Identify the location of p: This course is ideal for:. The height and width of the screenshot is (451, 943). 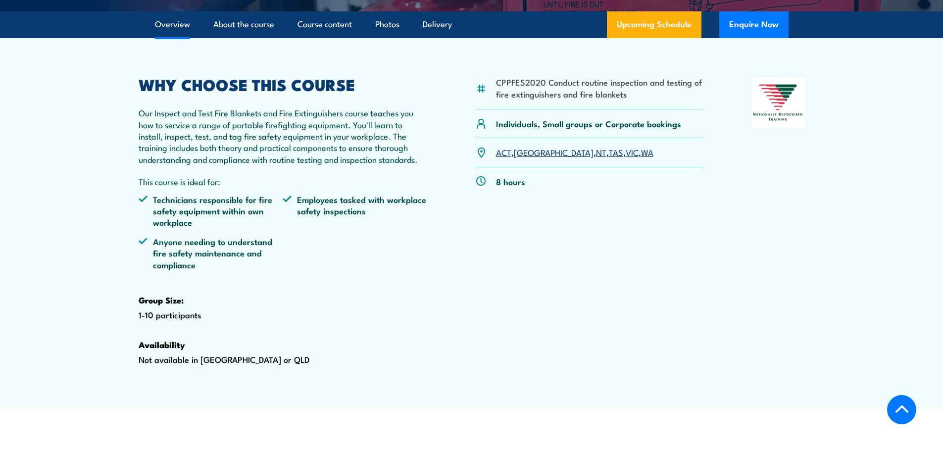
(283, 181).